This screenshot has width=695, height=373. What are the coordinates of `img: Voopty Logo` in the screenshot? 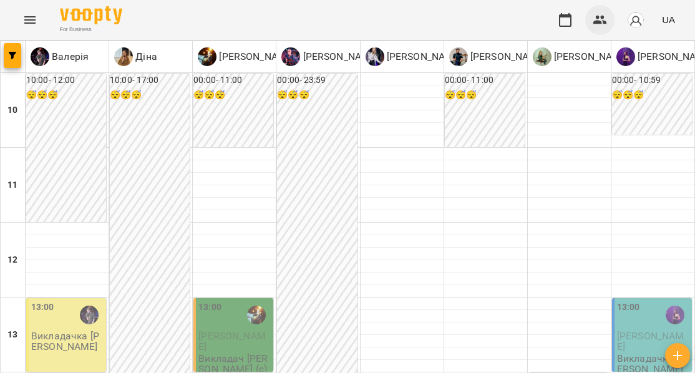 It's located at (91, 15).